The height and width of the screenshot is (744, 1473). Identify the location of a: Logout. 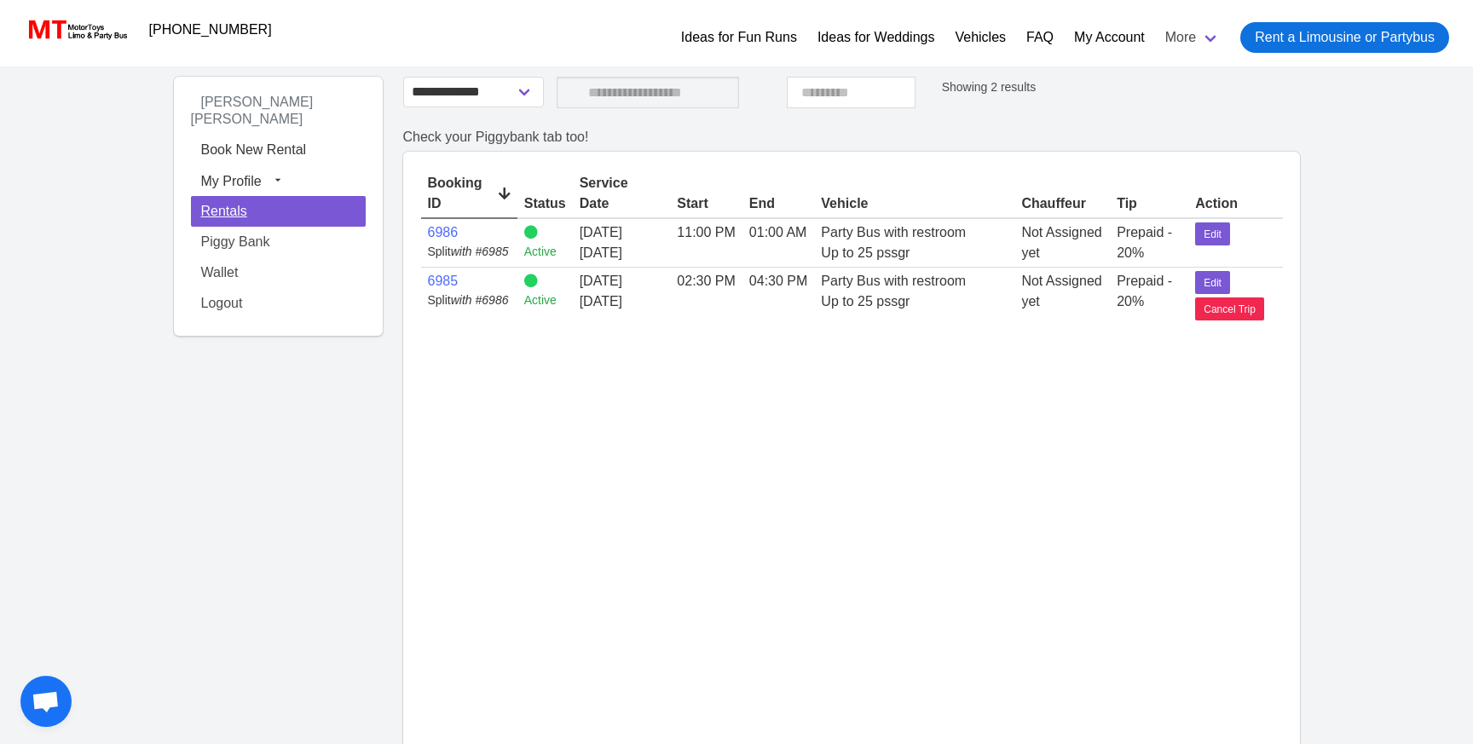
(278, 304).